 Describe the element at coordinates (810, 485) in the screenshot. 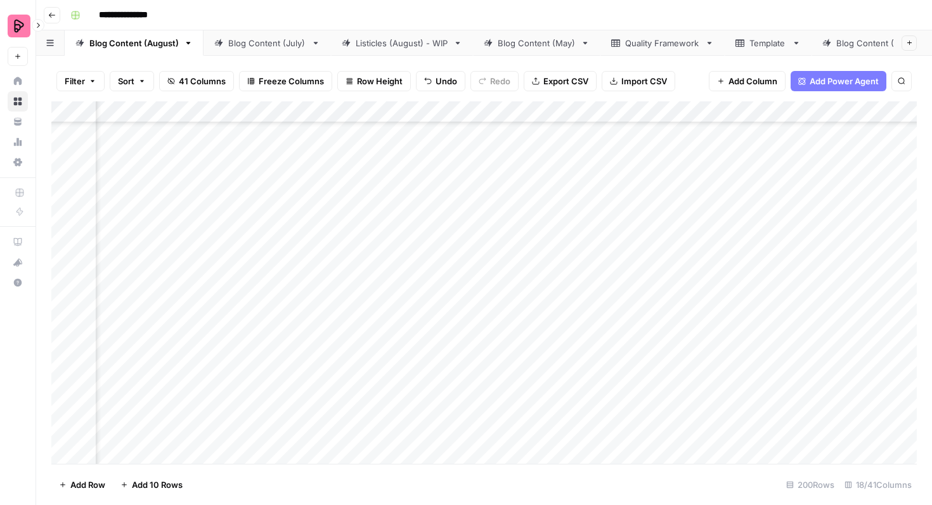

I see `div: 200 Rows` at that location.